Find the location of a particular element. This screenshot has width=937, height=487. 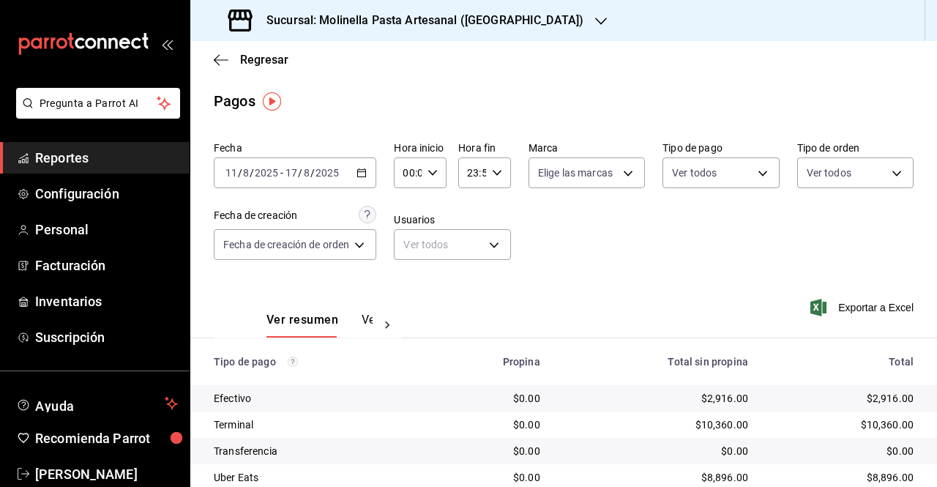

div: Pagos is located at coordinates (234, 101).